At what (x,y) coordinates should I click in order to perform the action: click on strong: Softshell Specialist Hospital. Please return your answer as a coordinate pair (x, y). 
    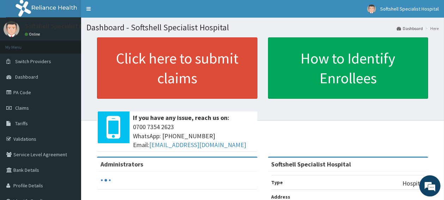
    Looking at the image, I should click on (311, 164).